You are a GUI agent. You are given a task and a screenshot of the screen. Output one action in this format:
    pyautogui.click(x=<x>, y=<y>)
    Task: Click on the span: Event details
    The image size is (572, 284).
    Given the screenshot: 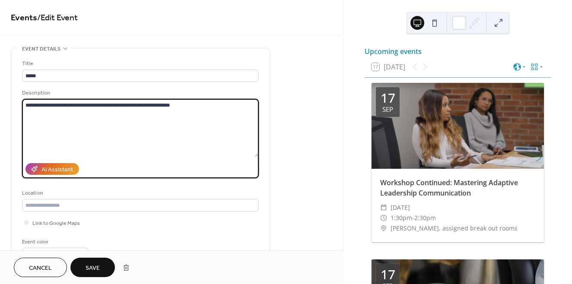 What is the action you would take?
    pyautogui.click(x=41, y=49)
    